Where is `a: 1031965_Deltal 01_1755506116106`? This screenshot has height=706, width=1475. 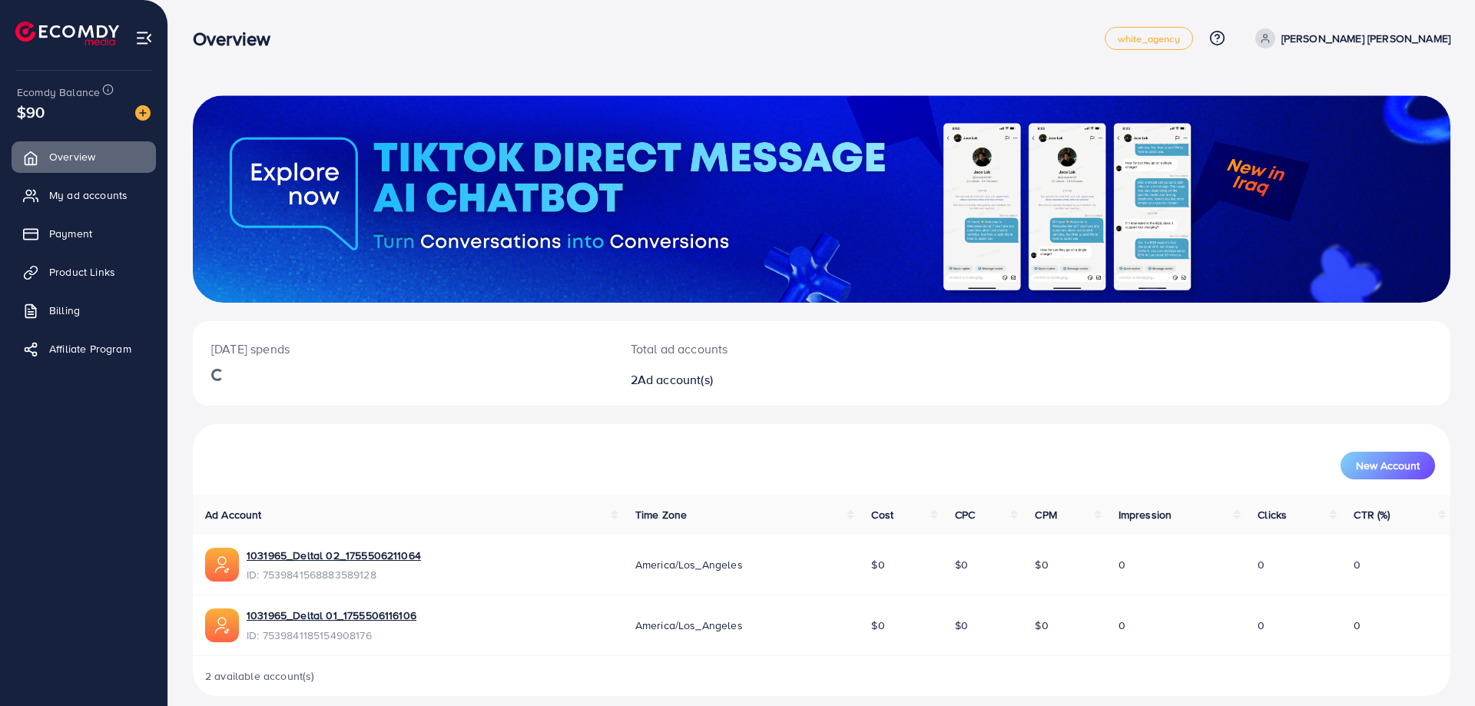
a: 1031965_Deltal 01_1755506116106 is located at coordinates (331, 615).